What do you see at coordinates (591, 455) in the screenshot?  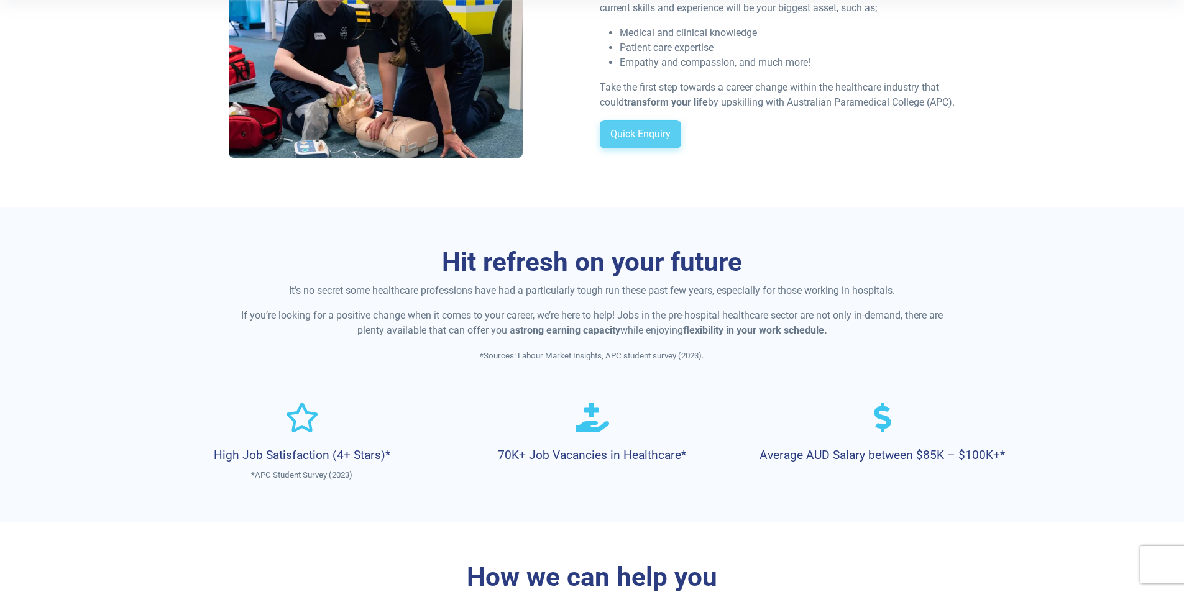 I see `h4: 70K+ Job Vacancies in Healthcare*` at bounding box center [591, 455].